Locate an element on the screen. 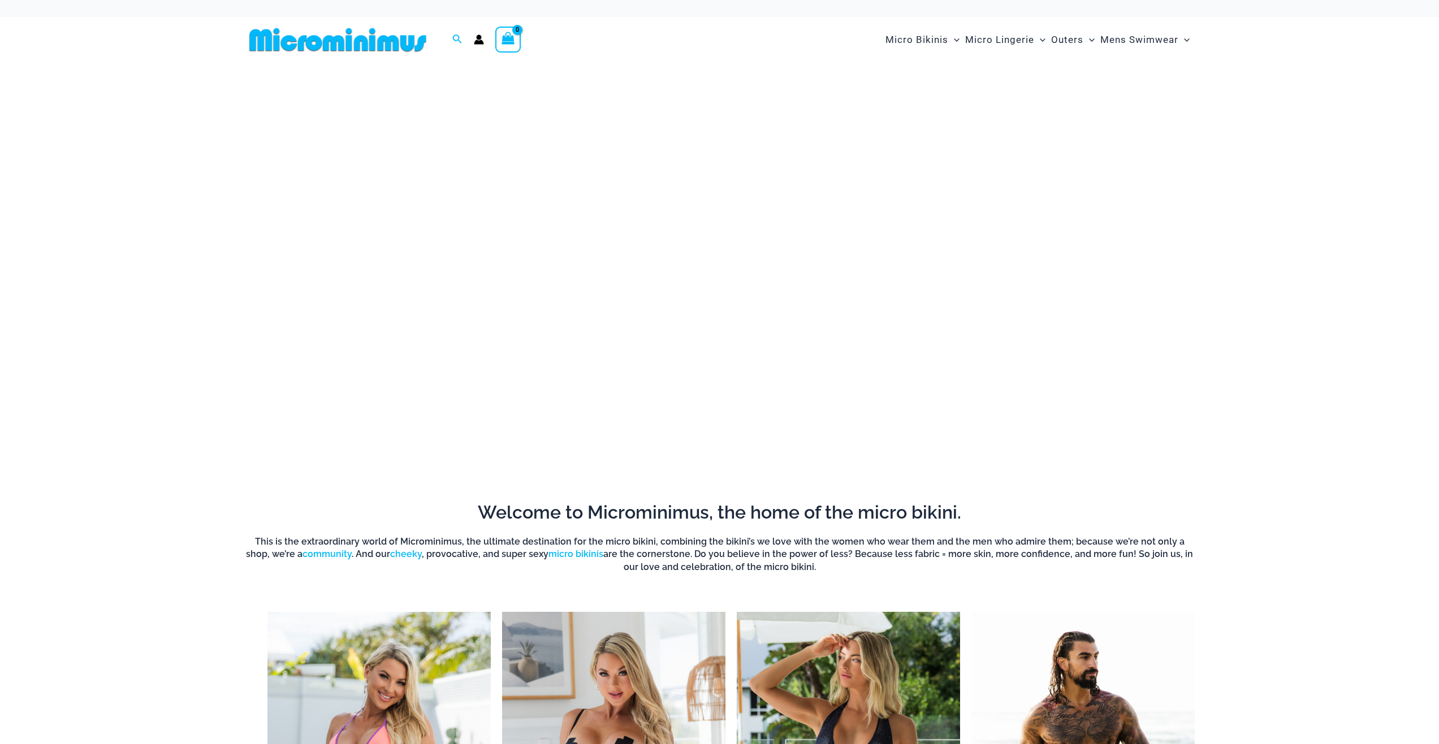 The height and width of the screenshot is (744, 1439). span: Outers is located at coordinates (1067, 40).